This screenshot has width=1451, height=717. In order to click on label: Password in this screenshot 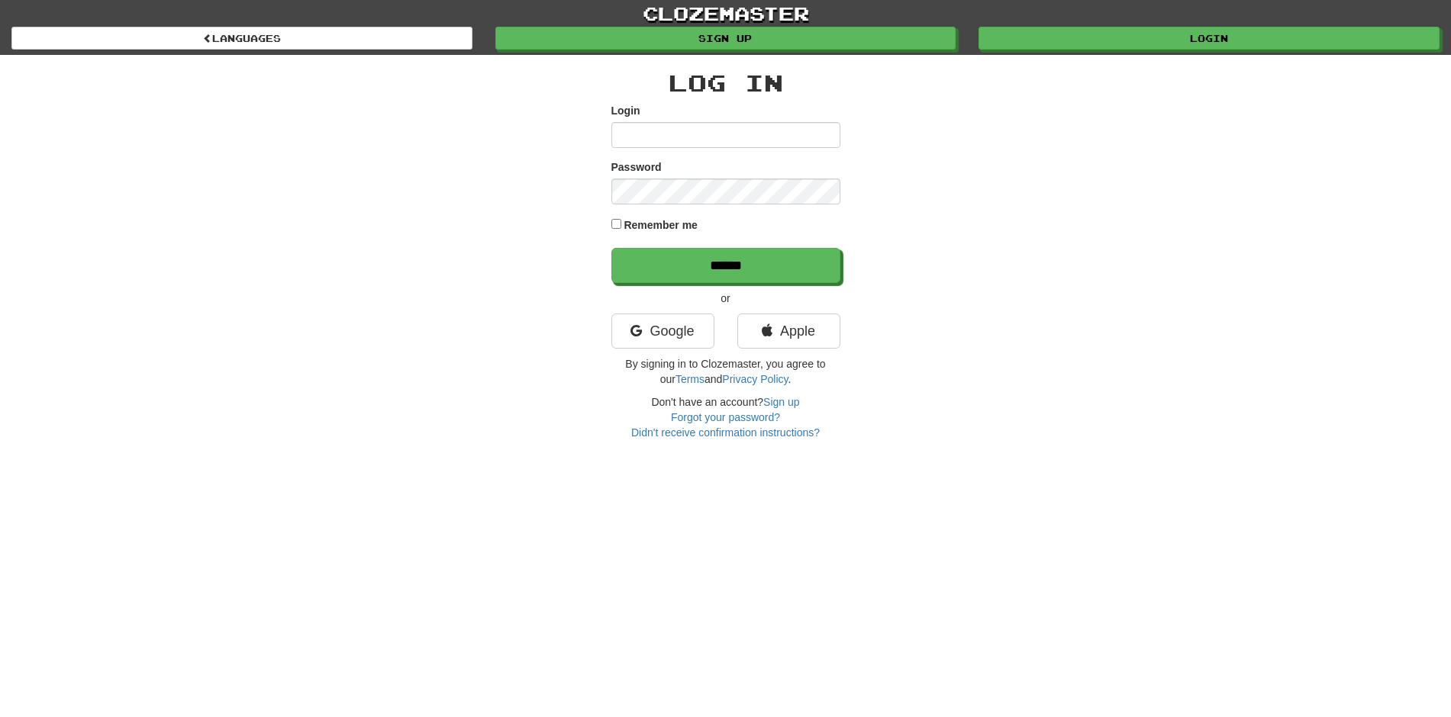, I will do `click(636, 167)`.